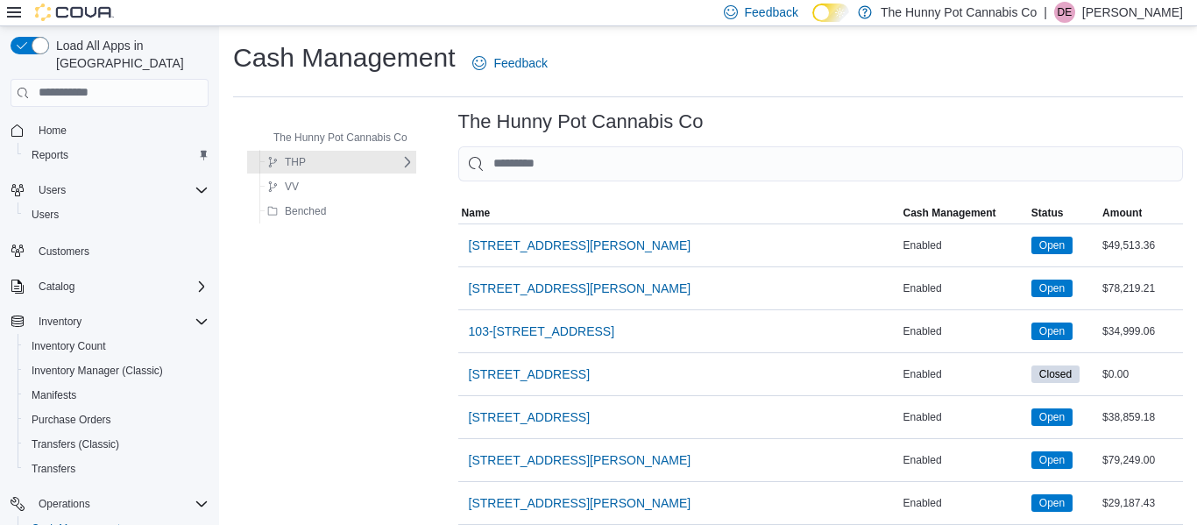  I want to click on button: Inventory Manager (Classic), so click(117, 371).